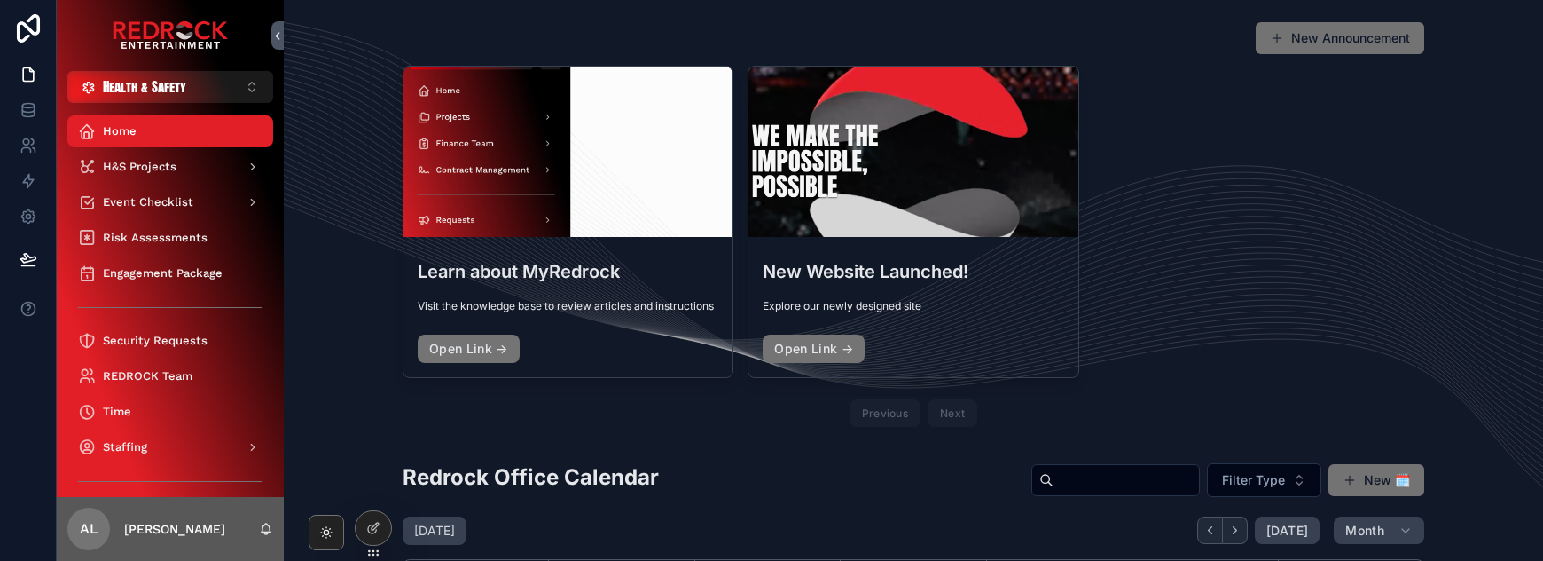  What do you see at coordinates (913, 271) in the screenshot?
I see `h3: New Website Launched!` at bounding box center [913, 271].